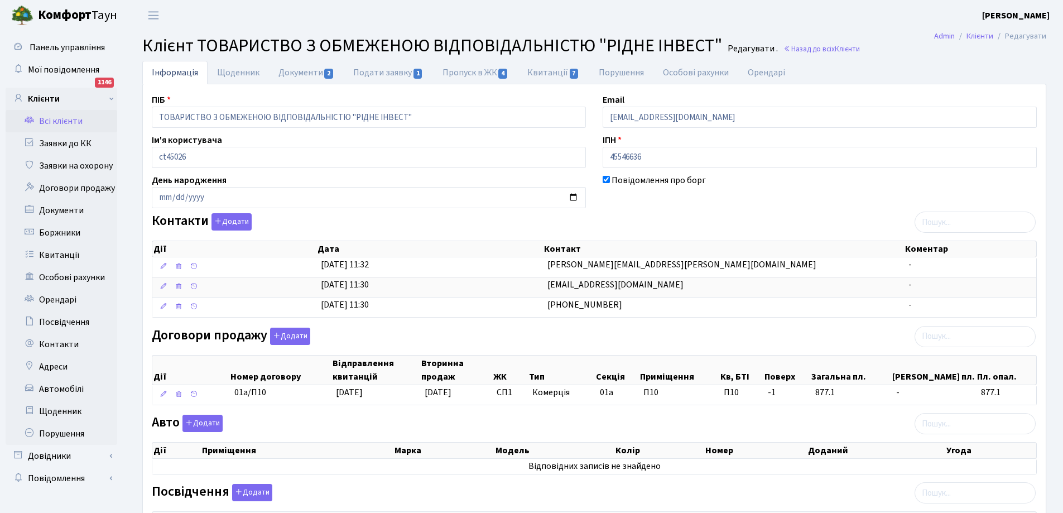 The image size is (1063, 513). I want to click on span: Клієнт ТОВАРИСТВО З ОБМЕЖЕНОЮ ВІДПОВІДАЛЬНІСТЮ "РІДНЕ ІНВЕСТ", so click(432, 46).